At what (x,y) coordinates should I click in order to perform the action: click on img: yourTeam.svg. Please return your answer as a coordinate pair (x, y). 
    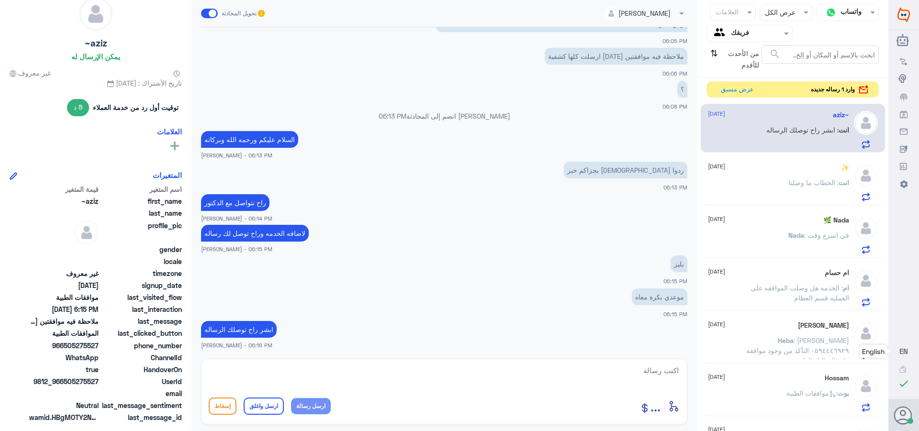
    Looking at the image, I should click on (722, 34).